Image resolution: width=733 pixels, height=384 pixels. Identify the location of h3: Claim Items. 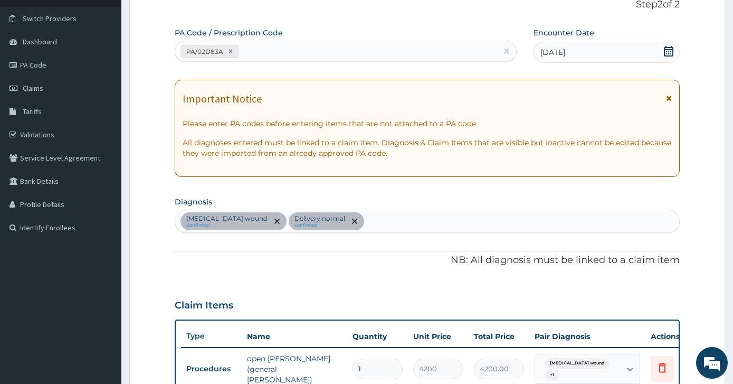
(204, 306).